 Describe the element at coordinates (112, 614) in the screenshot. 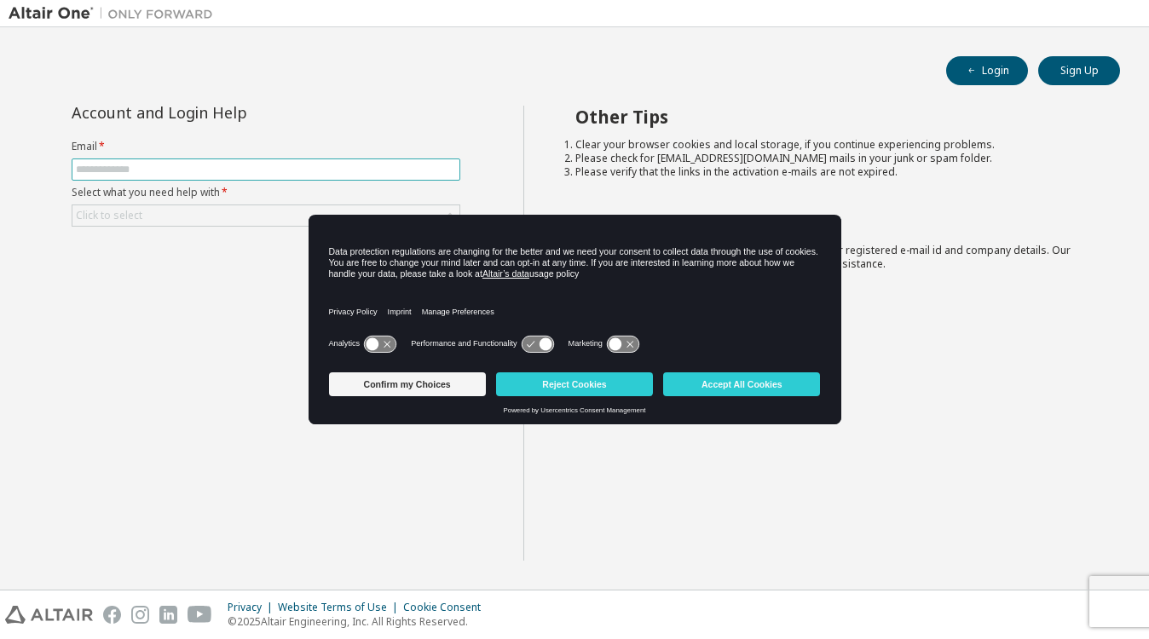

I see `img: facebook.svg` at that location.